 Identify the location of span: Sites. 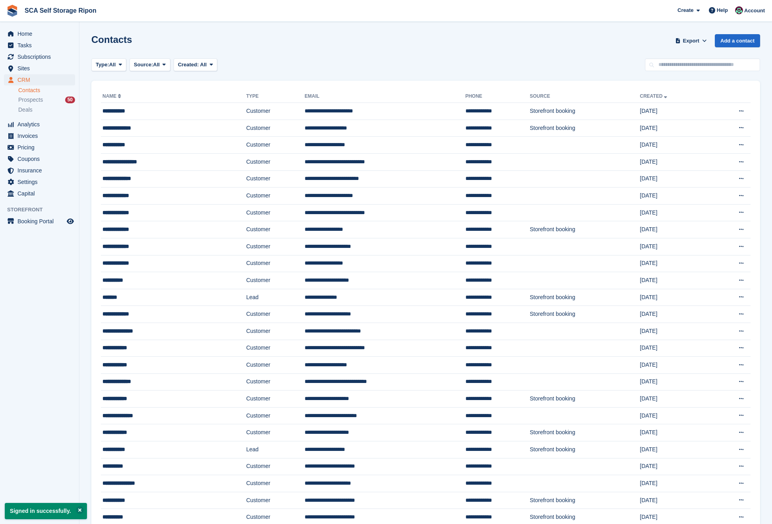
(41, 68).